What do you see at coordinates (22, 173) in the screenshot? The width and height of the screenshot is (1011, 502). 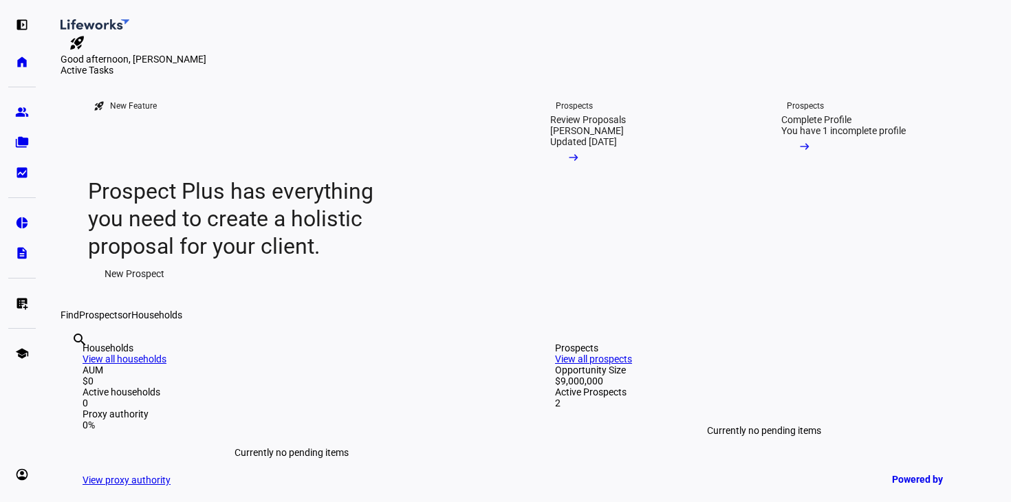 I see `eth-mat-symbol: bid_landscape` at bounding box center [22, 173].